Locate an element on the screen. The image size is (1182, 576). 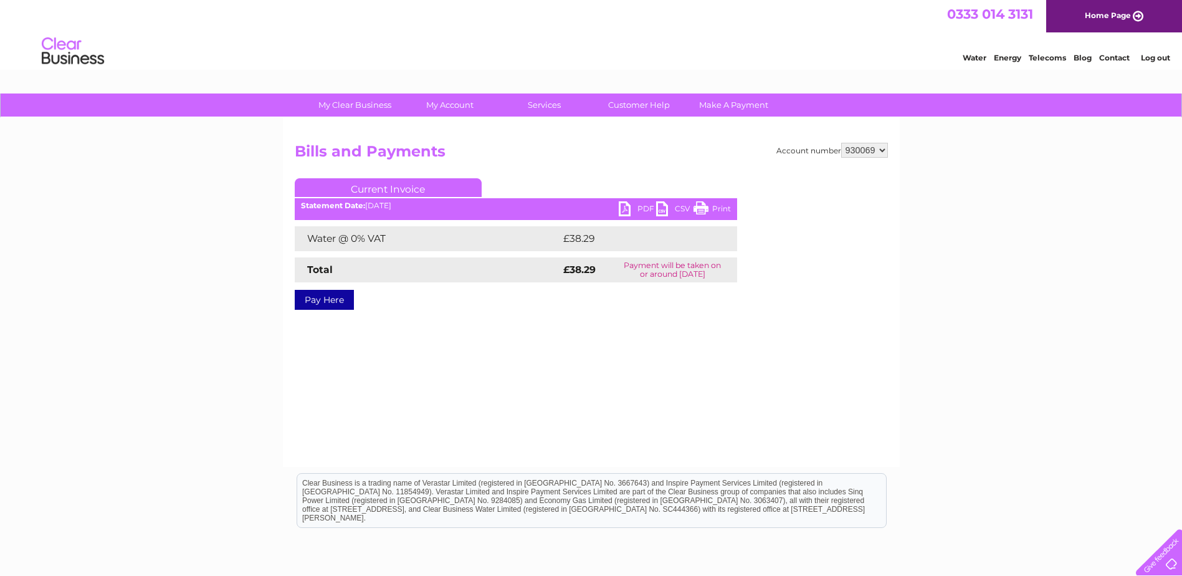
a: Energy is located at coordinates (1008, 57).